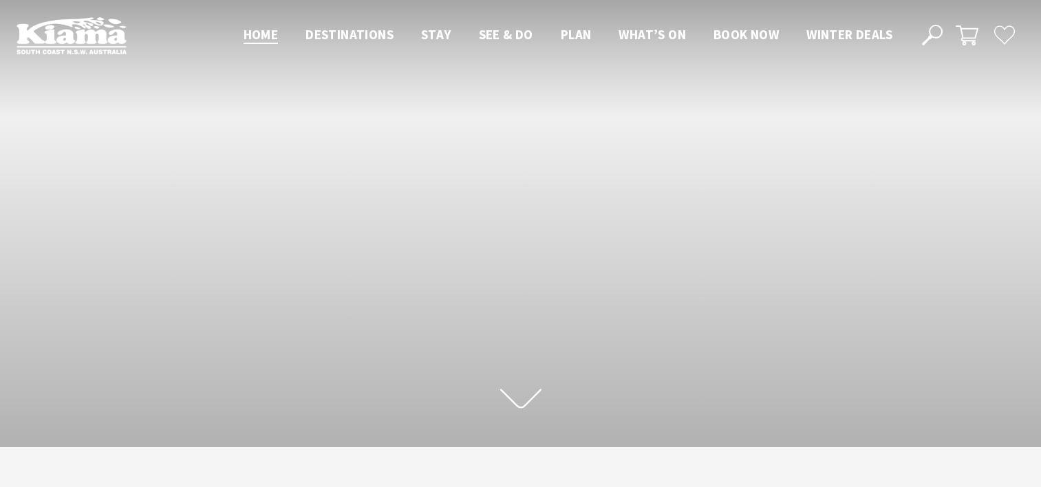 Image resolution: width=1041 pixels, height=487 pixels. Describe the element at coordinates (505, 34) in the screenshot. I see `span: See & Do` at that location.